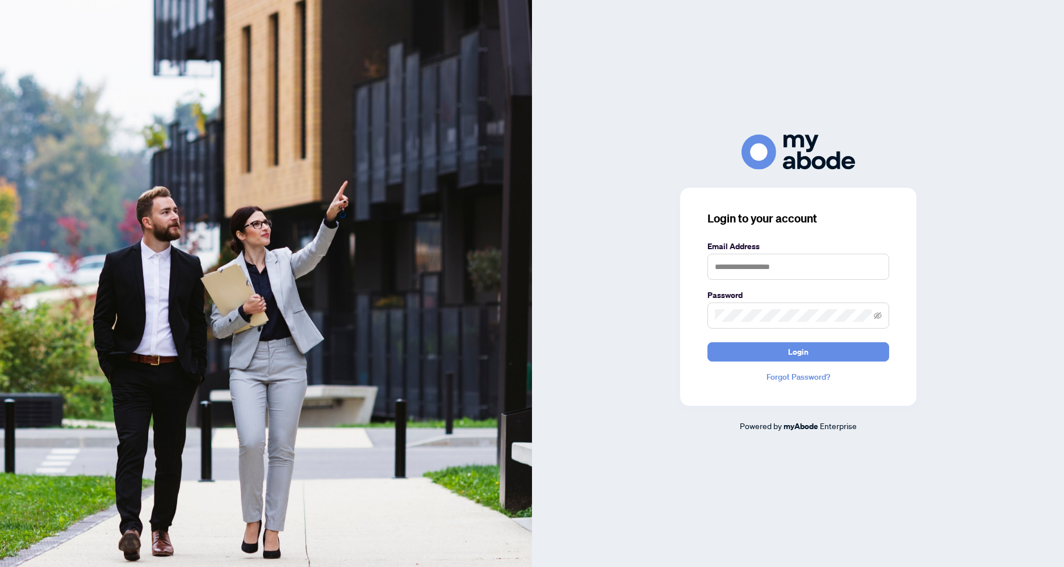 This screenshot has height=567, width=1064. Describe the element at coordinates (838, 426) in the screenshot. I see `span: Enterprise` at that location.